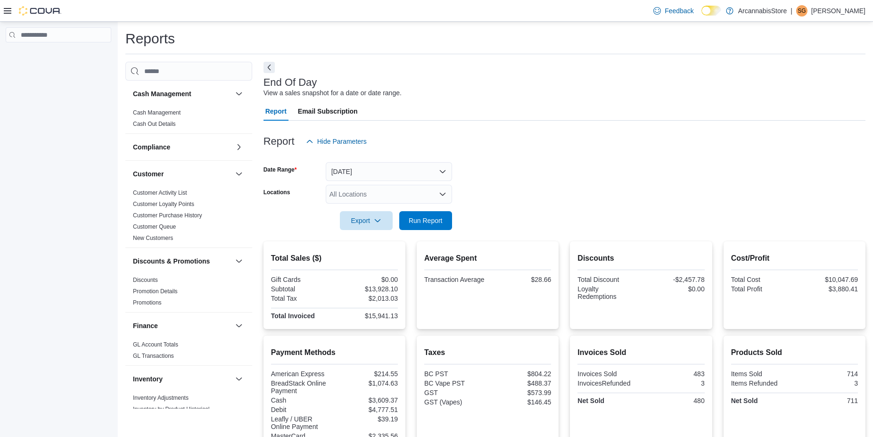 This screenshot has height=437, width=873. I want to click on div: Sanira Gunasekara, so click(801, 11).